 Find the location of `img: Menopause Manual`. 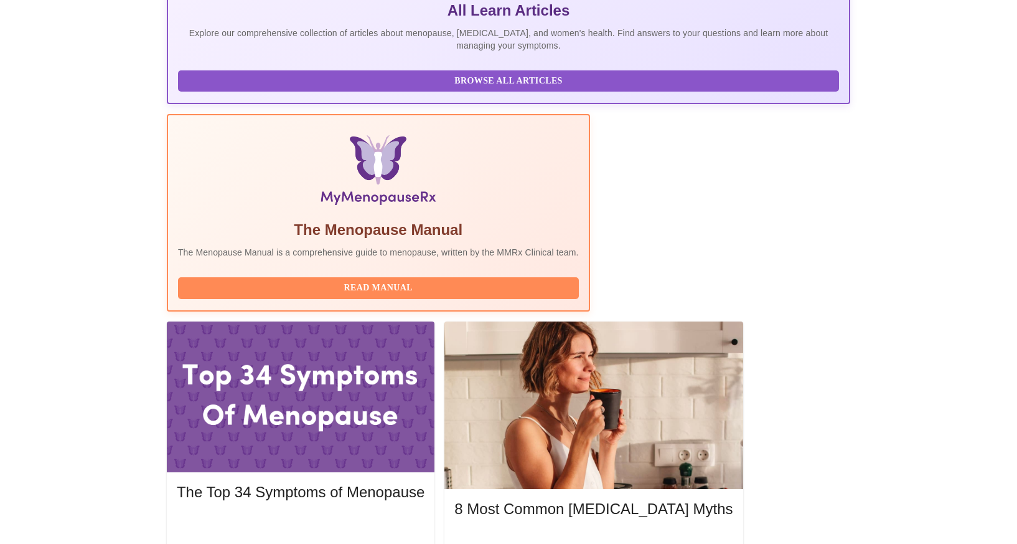

img: Menopause Manual is located at coordinates (378, 172).